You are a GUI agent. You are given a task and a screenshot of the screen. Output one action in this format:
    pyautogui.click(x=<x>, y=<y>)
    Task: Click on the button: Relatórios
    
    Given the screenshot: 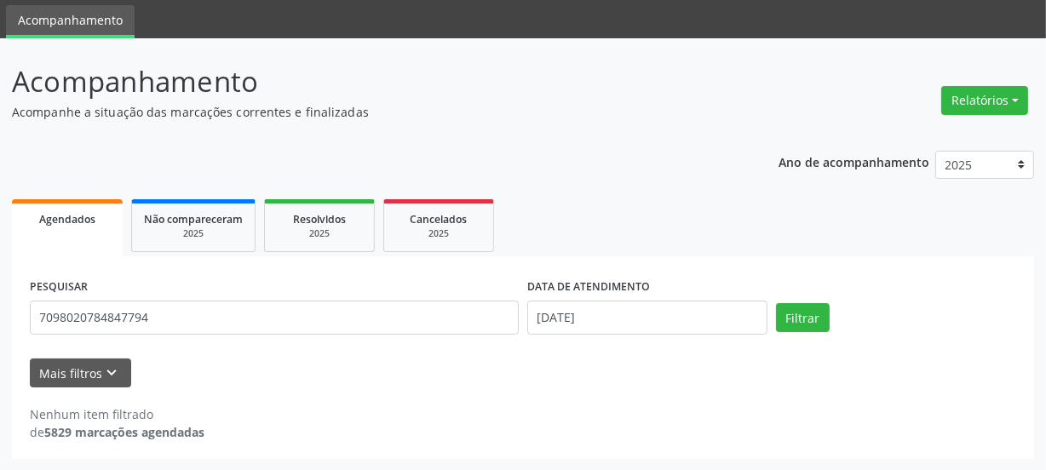 What is the action you would take?
    pyautogui.click(x=985, y=101)
    